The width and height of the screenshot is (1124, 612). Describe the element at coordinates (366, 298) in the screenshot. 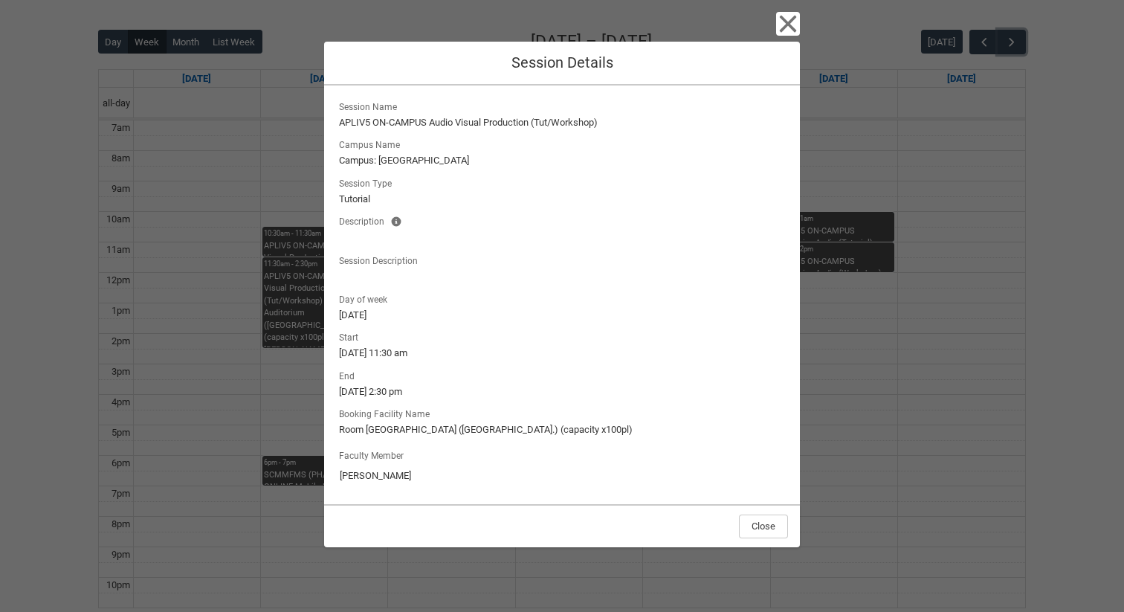

I see `span: Day of week` at that location.